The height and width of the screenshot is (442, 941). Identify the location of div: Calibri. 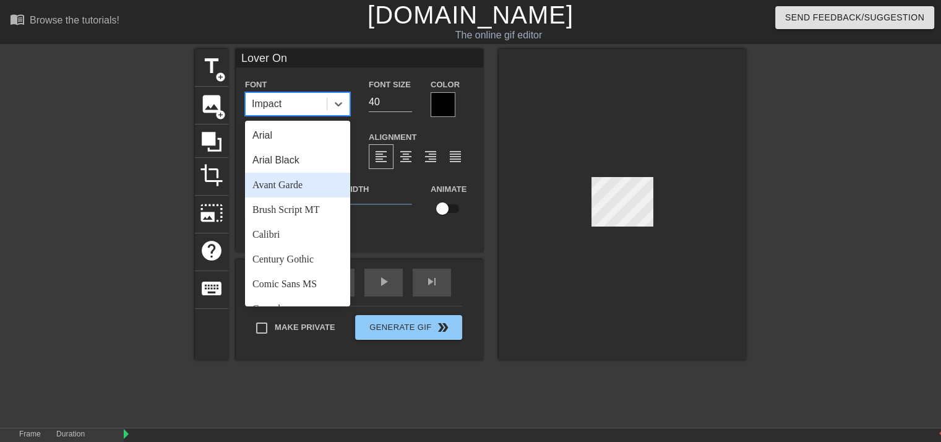
(297, 234).